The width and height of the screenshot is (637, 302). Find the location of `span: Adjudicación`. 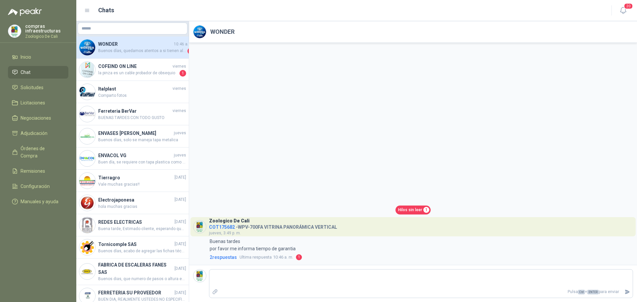

span: Adjudicación is located at coordinates (34, 133).